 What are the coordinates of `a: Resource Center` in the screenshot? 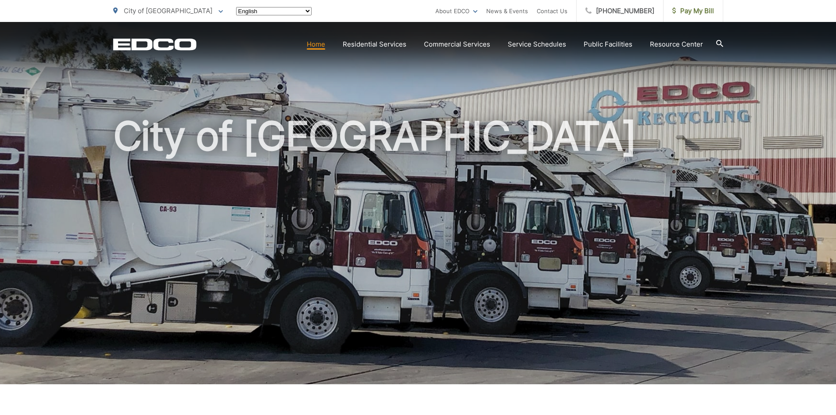 It's located at (676, 44).